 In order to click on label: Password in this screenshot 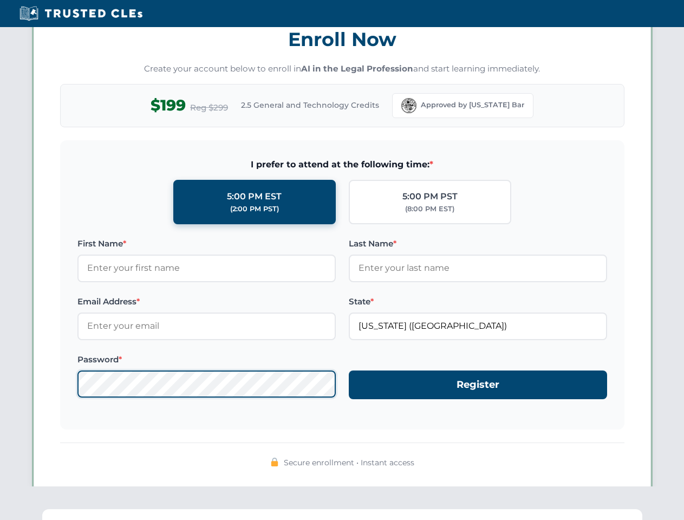, I will do `click(206, 360)`.